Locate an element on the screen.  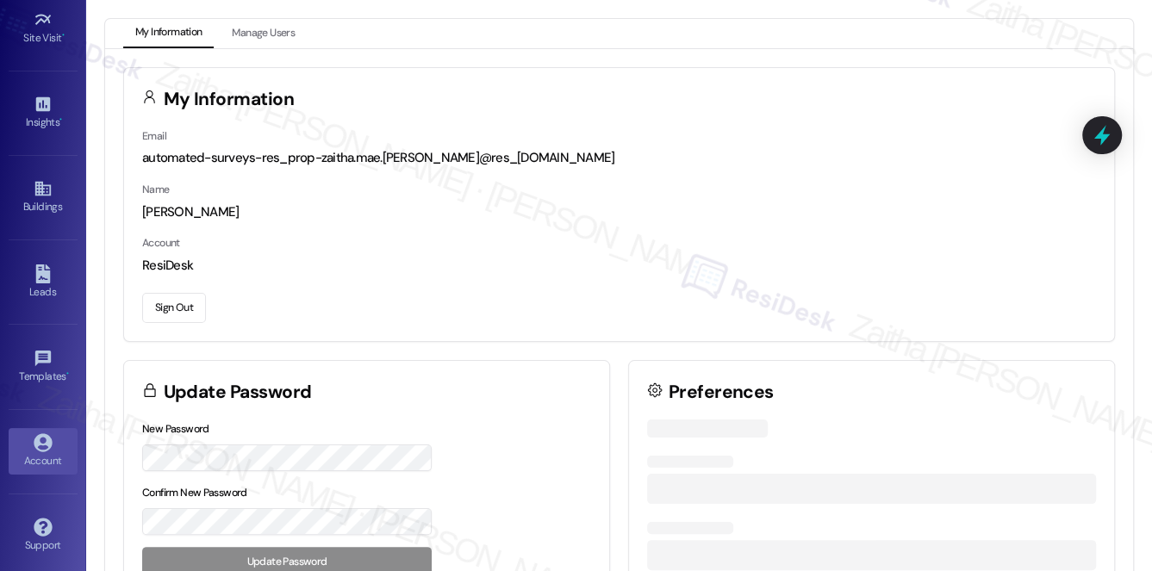
h3: My Information is located at coordinates (229, 99).